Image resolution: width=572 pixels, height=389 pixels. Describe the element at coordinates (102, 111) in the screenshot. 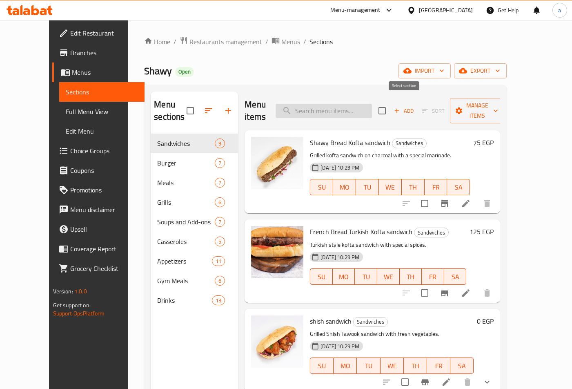

I see `span: Full Menu View` at that location.